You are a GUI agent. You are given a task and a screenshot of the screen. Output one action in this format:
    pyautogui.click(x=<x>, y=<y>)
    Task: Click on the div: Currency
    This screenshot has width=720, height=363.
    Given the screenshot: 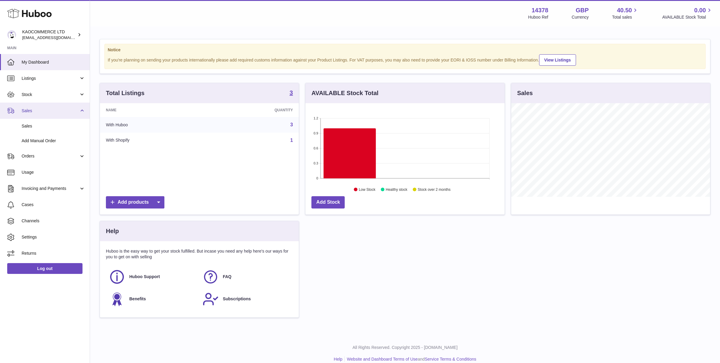 What is the action you would take?
    pyautogui.click(x=581, y=17)
    